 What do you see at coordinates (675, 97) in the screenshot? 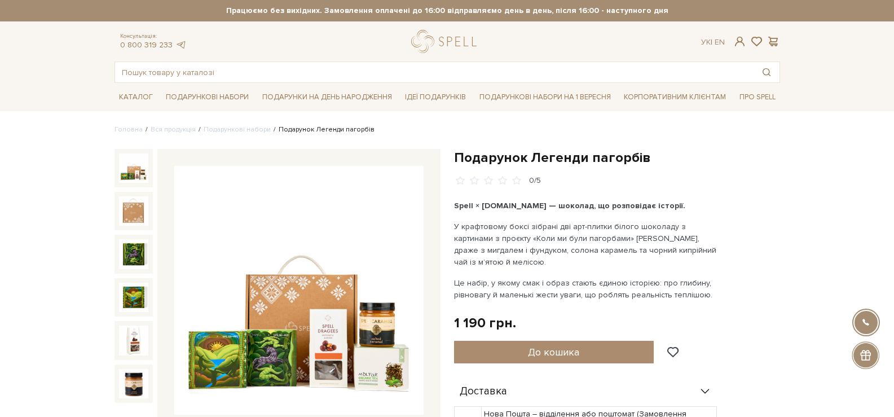
I see `a: Корпоративним клієнтам` at bounding box center [675, 97].